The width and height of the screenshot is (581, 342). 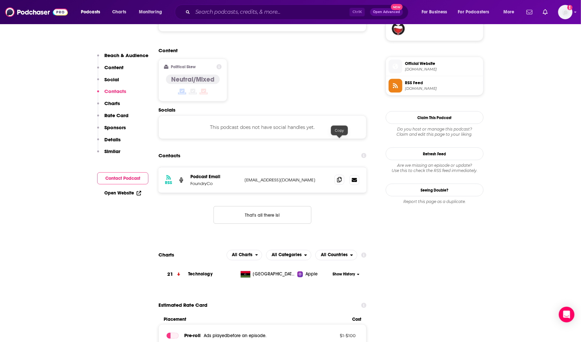 What do you see at coordinates (262, 127) in the screenshot?
I see `div: This podcast does not have social handles yet.` at bounding box center [262, 127].